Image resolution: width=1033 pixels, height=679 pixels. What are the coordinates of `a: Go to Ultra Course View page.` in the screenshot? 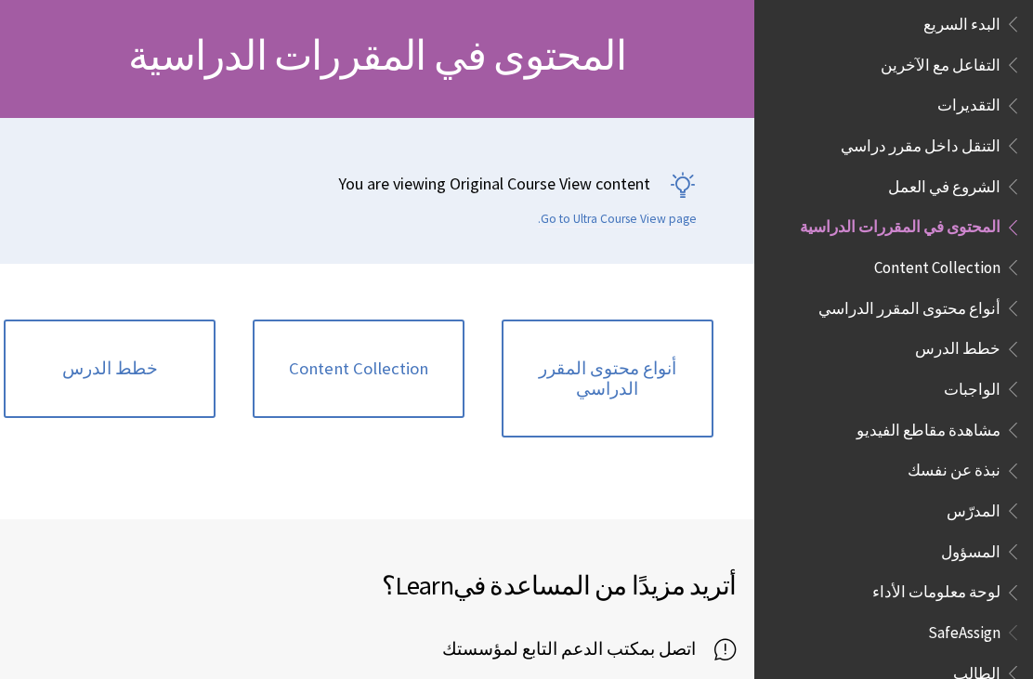 It's located at (617, 219).